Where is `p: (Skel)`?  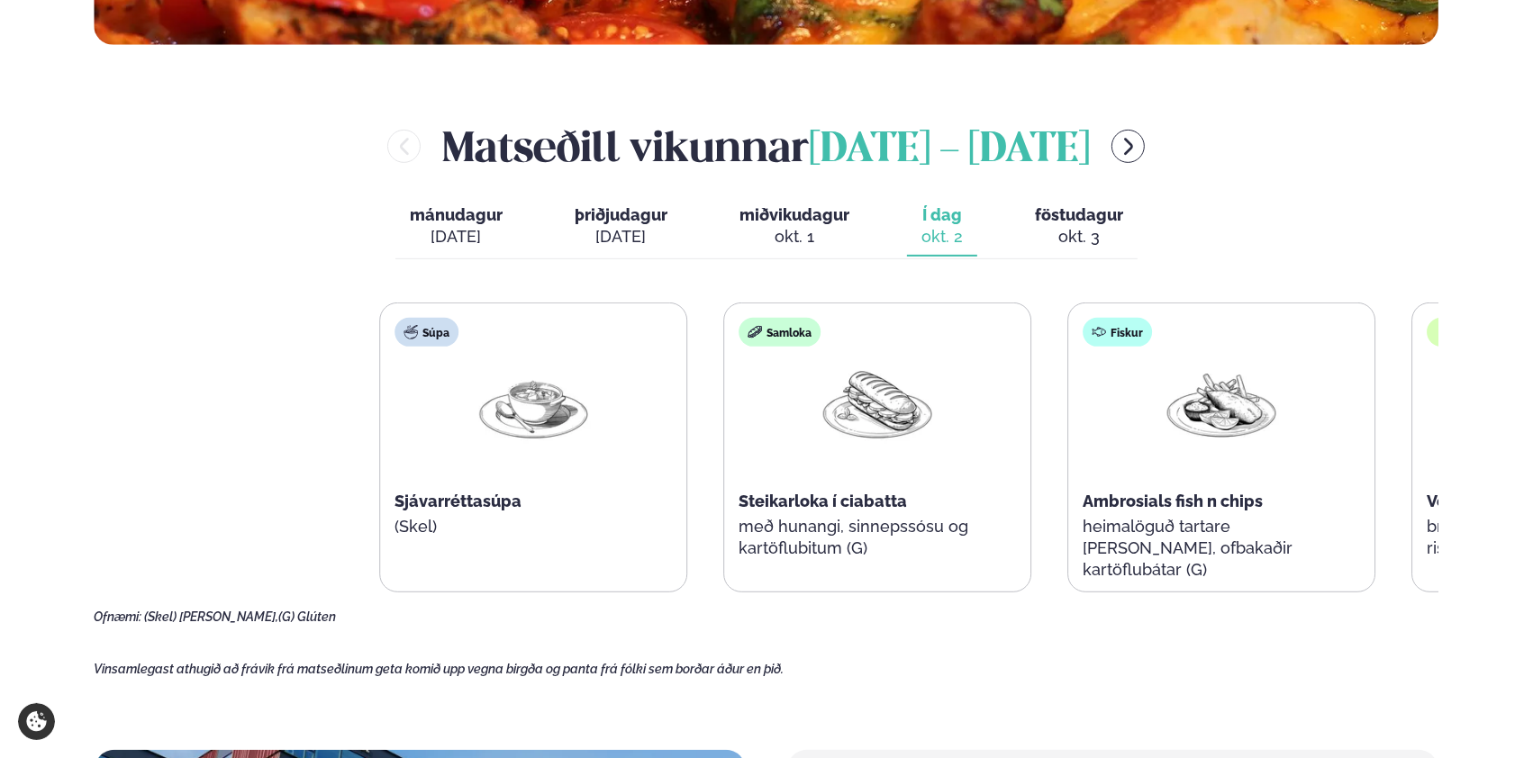 p: (Skel) is located at coordinates (533, 527).